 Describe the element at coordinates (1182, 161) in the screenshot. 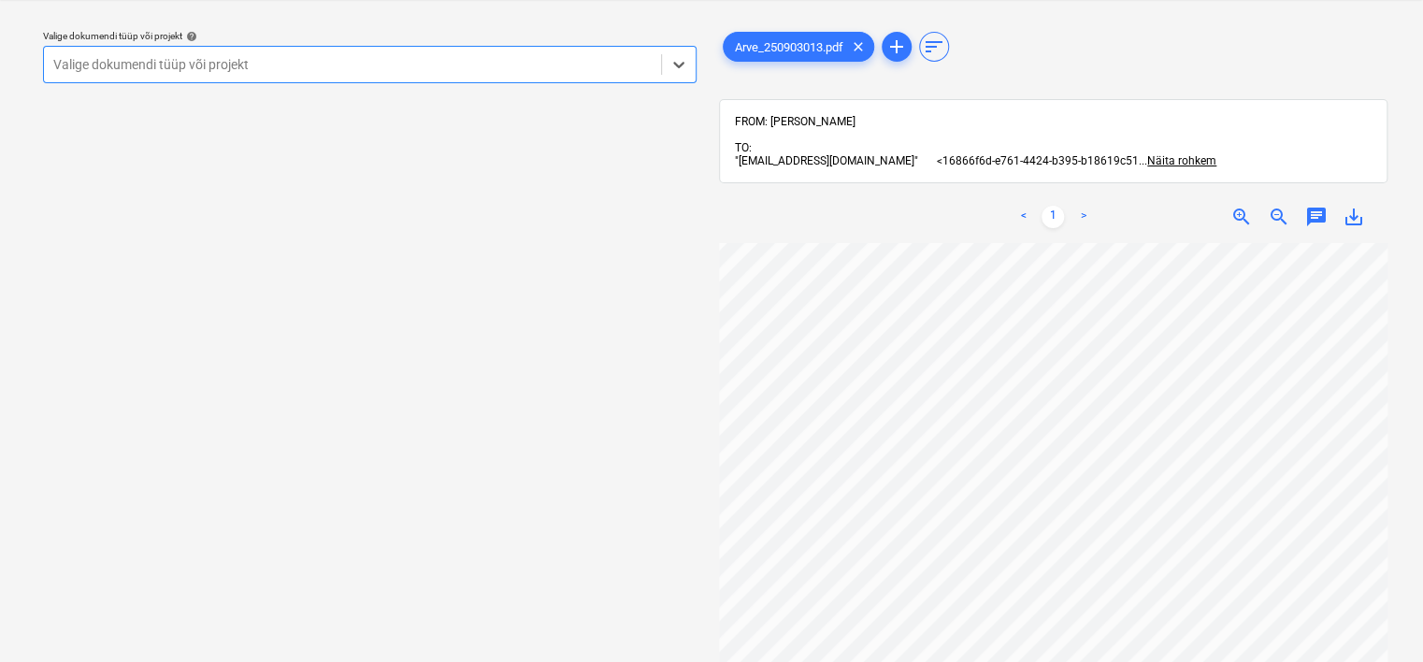

I see `span: Näita rohkem` at that location.